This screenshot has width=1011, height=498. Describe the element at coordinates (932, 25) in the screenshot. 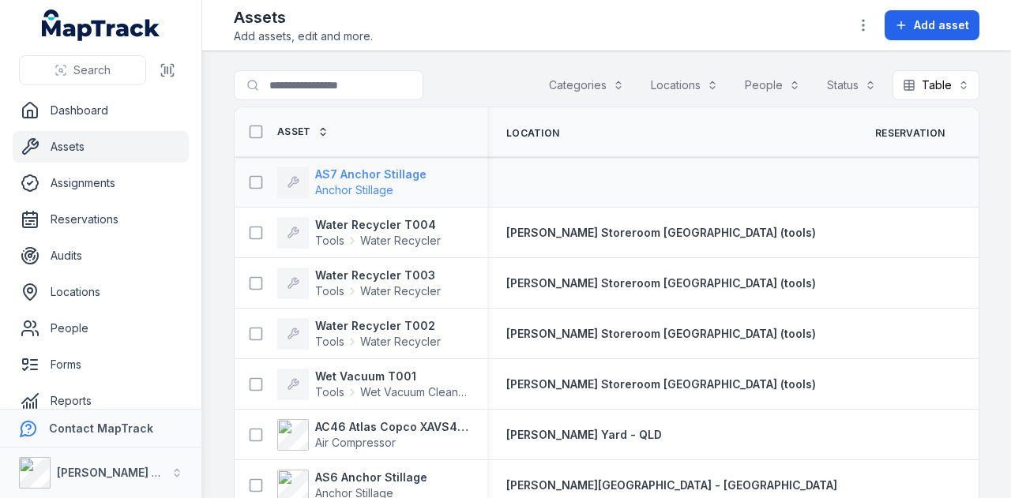

I see `button: Add asset` at that location.